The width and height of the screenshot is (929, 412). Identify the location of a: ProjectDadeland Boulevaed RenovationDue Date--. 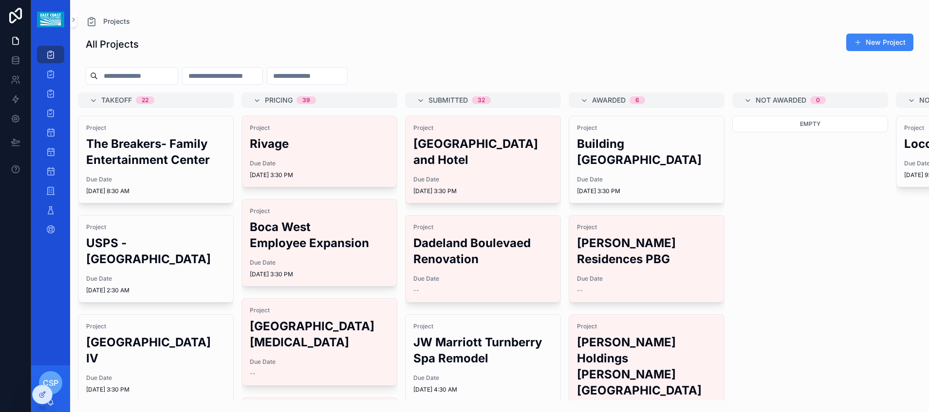
(483, 259).